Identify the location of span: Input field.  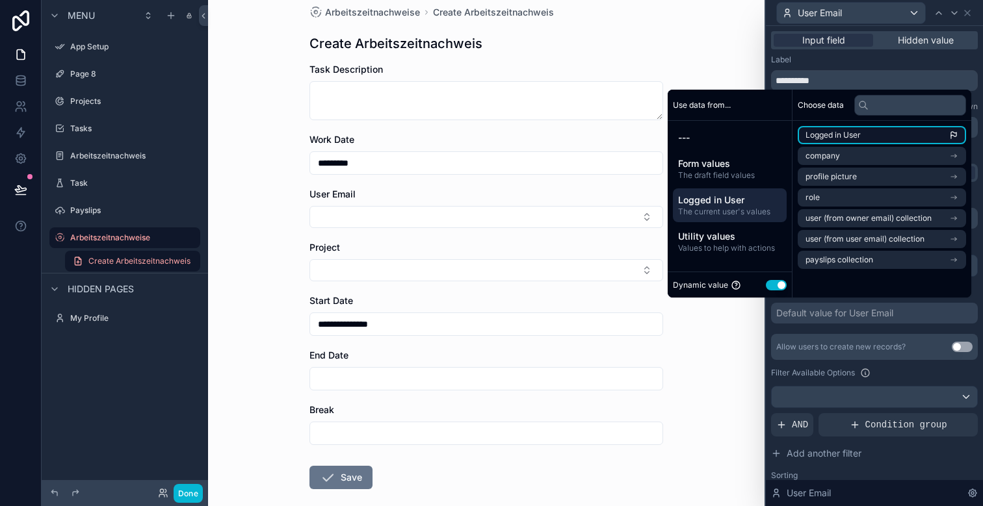
(824, 40).